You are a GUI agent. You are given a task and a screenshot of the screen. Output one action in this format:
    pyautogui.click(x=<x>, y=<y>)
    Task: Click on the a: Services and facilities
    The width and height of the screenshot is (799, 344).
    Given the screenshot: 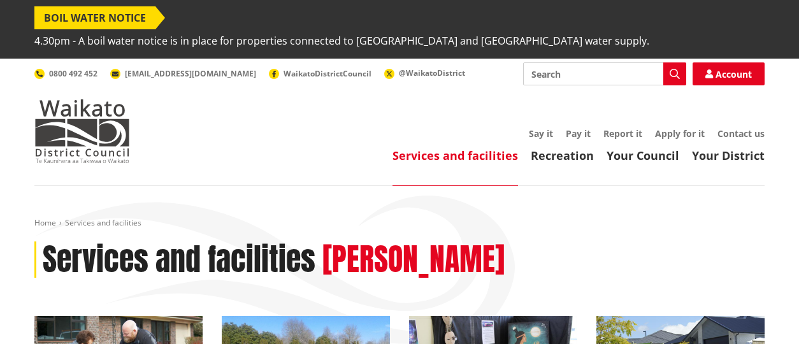 What is the action you would take?
    pyautogui.click(x=455, y=155)
    